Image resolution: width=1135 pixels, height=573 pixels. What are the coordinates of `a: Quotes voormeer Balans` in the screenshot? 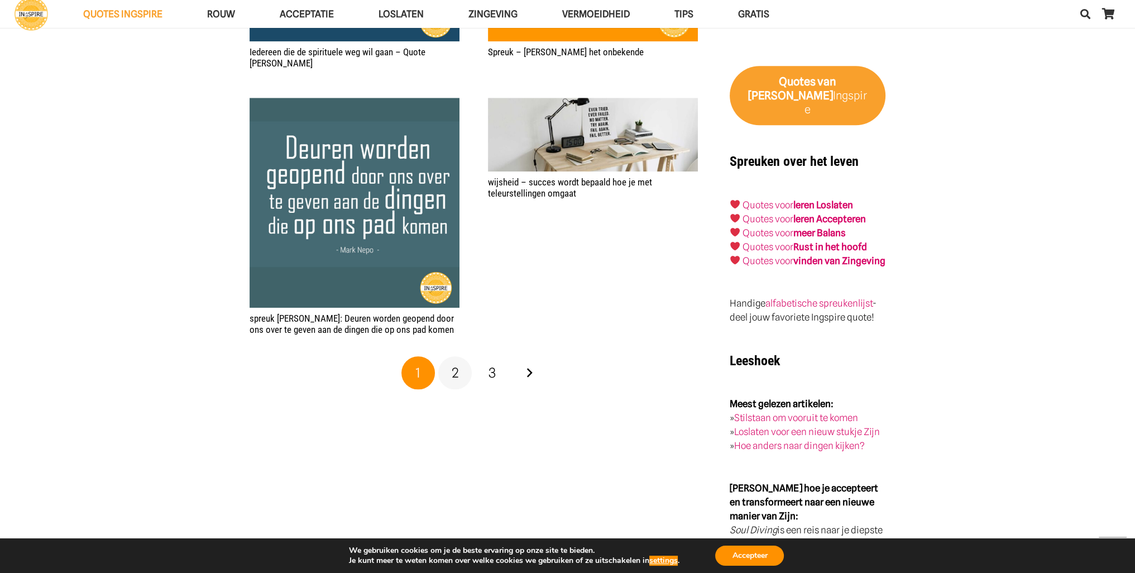 It's located at (794, 233).